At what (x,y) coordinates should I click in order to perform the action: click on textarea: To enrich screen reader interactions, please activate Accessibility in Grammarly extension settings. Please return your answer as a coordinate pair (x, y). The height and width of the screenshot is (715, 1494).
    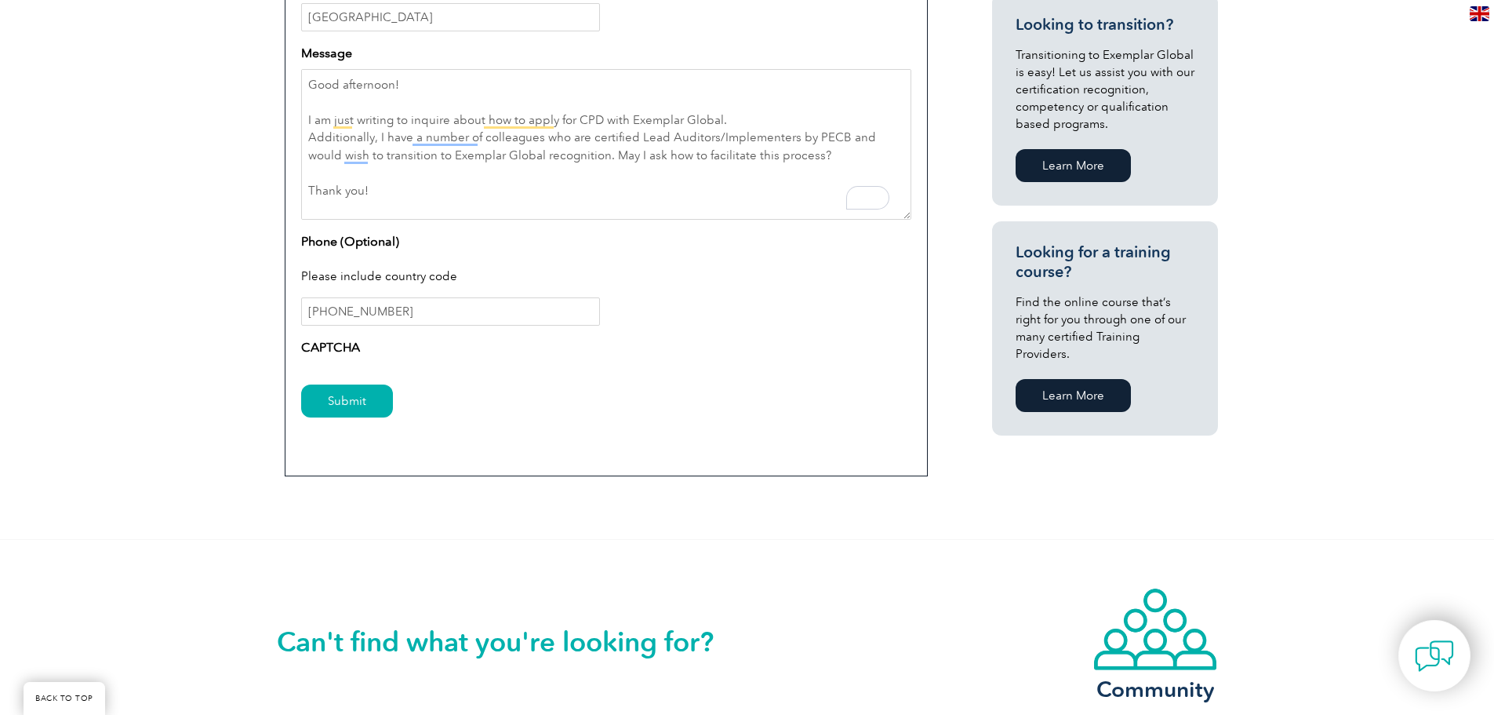
    Looking at the image, I should click on (606, 144).